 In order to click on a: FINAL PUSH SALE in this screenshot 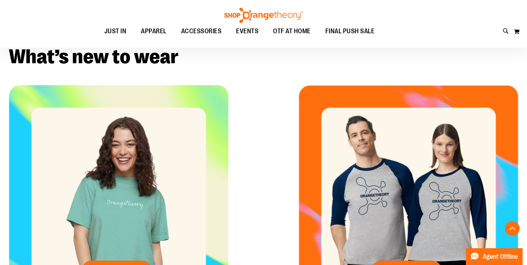, I will do `click(350, 31)`.